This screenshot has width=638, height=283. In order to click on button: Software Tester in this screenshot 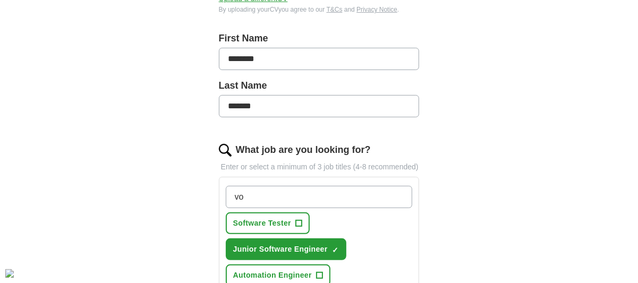, I will do `click(268, 223)`.